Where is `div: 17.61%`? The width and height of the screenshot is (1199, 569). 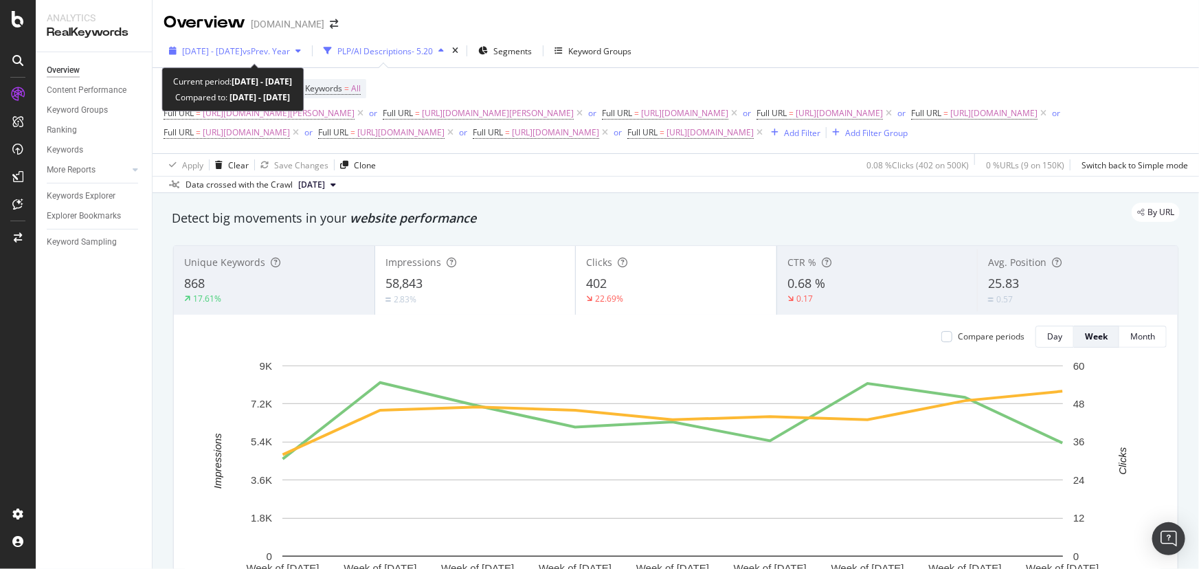 div: 17.61% is located at coordinates (207, 298).